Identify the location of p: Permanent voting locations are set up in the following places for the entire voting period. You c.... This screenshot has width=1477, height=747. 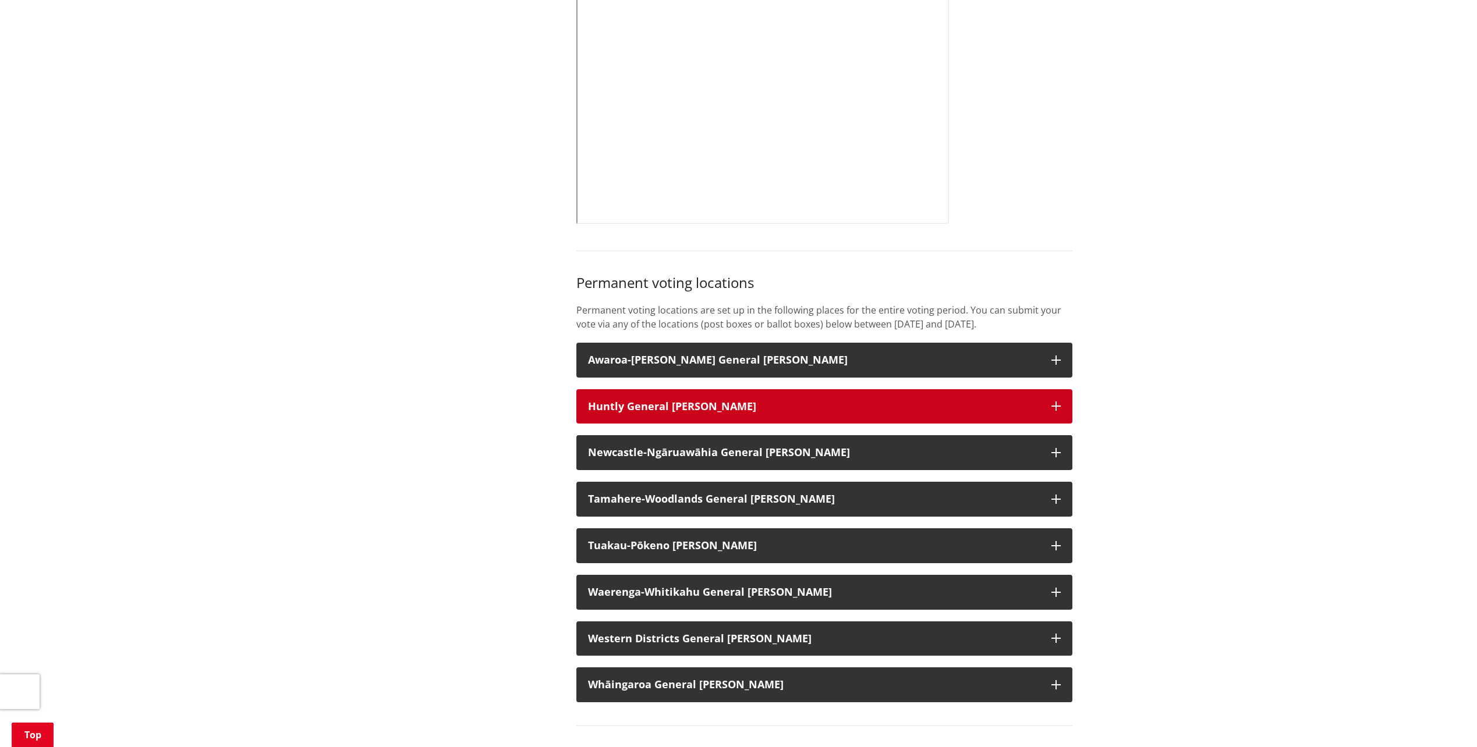
(824, 317).